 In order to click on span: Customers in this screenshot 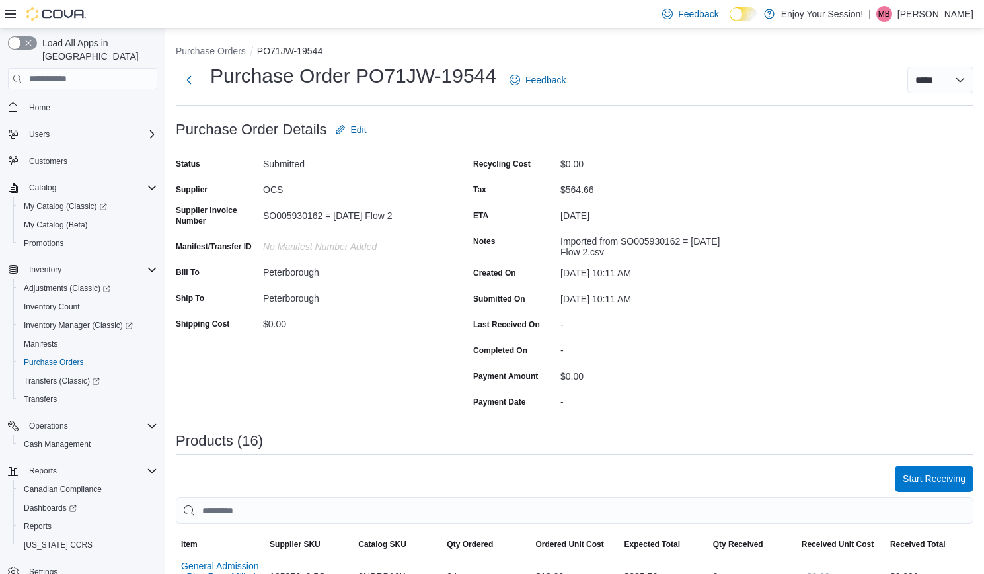, I will do `click(48, 161)`.